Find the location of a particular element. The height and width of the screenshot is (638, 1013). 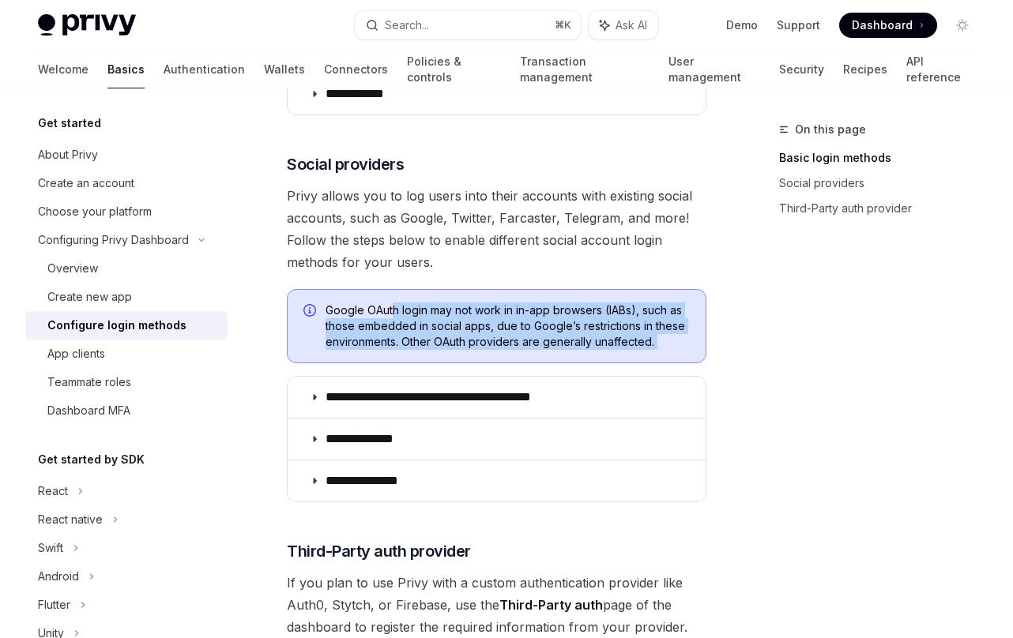

span: Social providers is located at coordinates (345, 164).